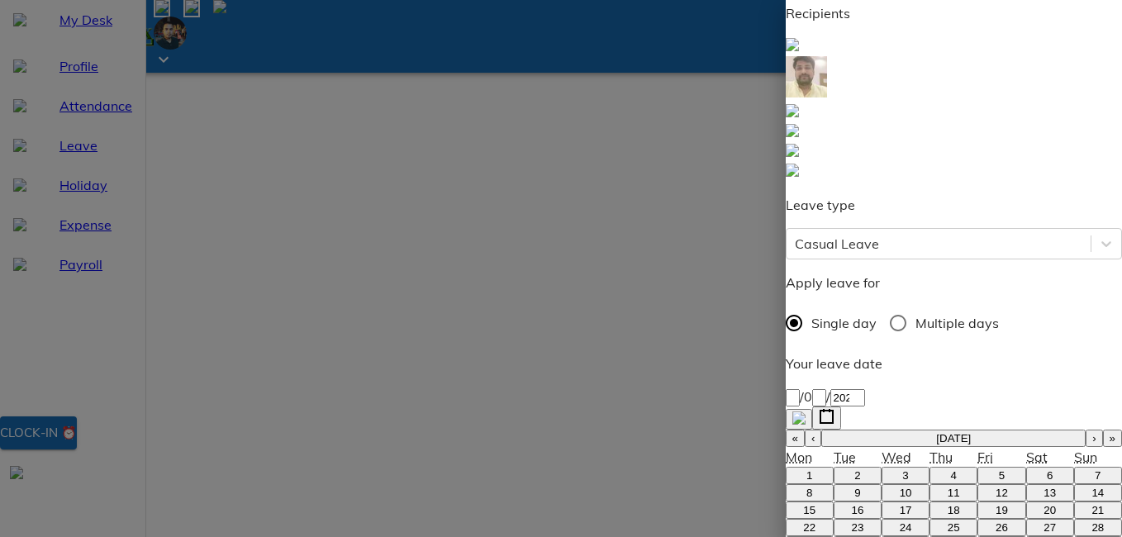  Describe the element at coordinates (1050, 475) in the screenshot. I see `abbr: September 6, 2025` at that location.